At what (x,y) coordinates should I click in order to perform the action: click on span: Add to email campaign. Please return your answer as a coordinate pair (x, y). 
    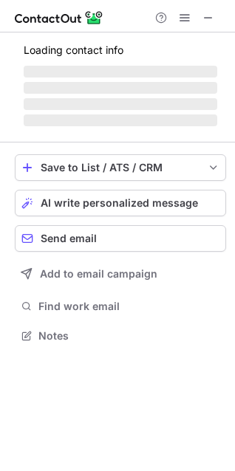
    Looking at the image, I should click on (98, 274).